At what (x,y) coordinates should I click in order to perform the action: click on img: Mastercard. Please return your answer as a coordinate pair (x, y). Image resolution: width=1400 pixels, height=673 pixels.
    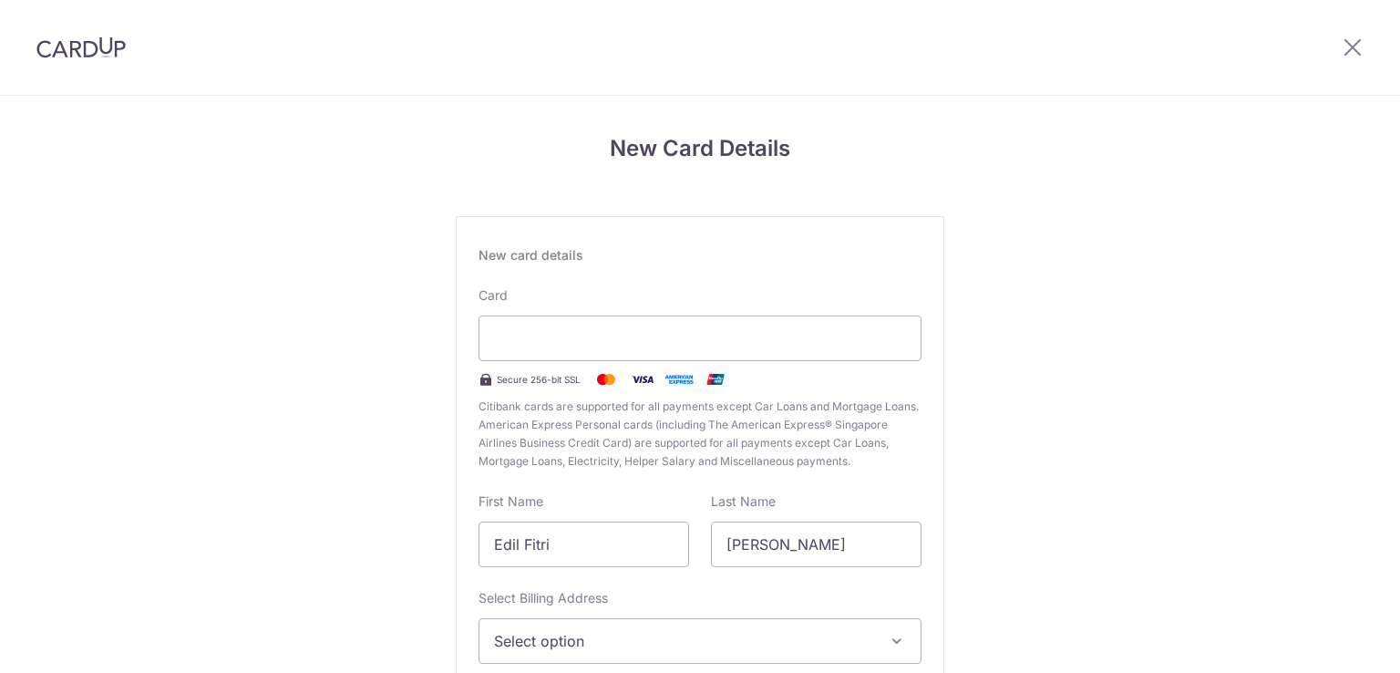
    Looking at the image, I should click on (606, 379).